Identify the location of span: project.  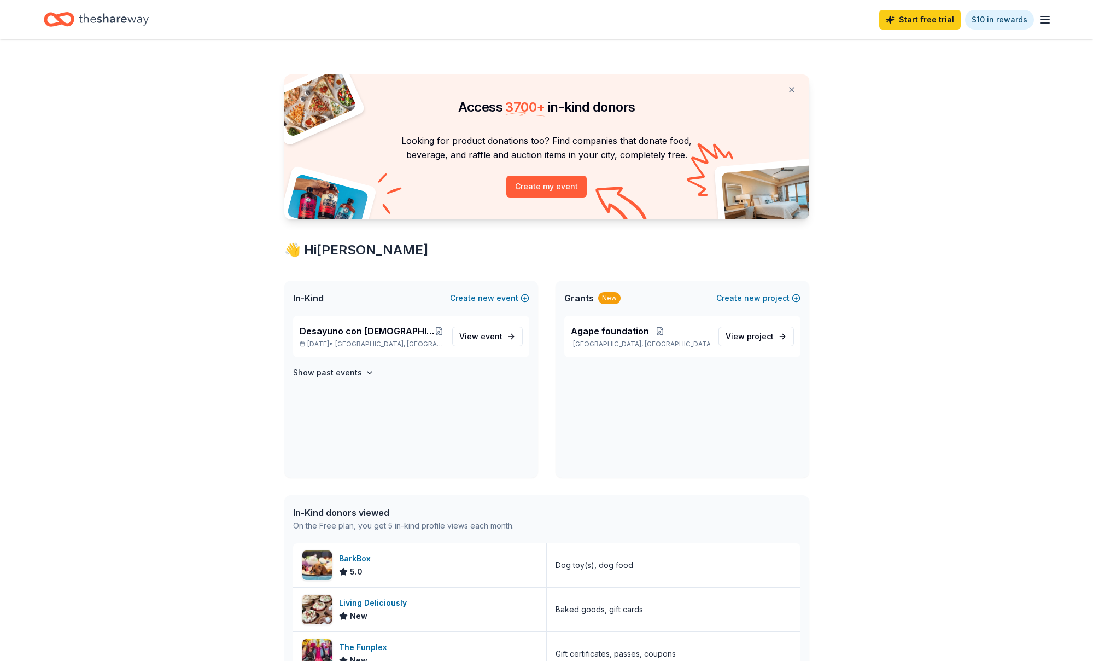
(760, 336).